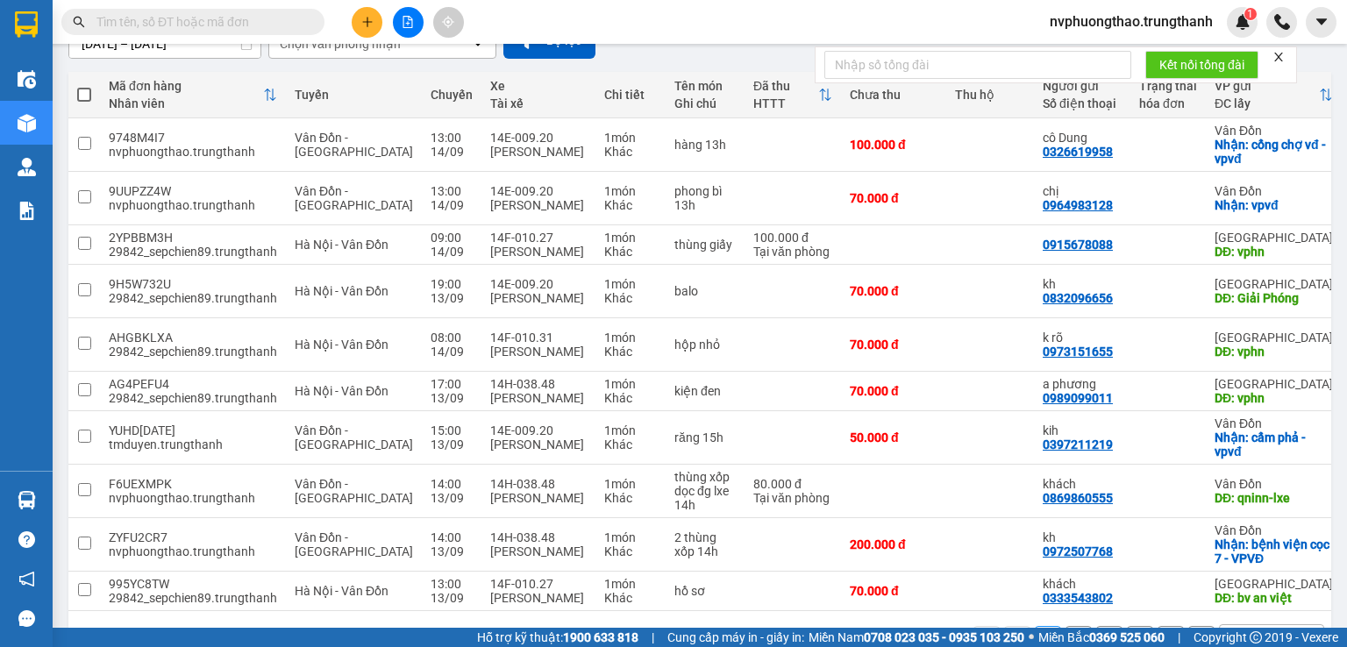  What do you see at coordinates (26, 539) in the screenshot?
I see `span: question-circle` at bounding box center [26, 539].